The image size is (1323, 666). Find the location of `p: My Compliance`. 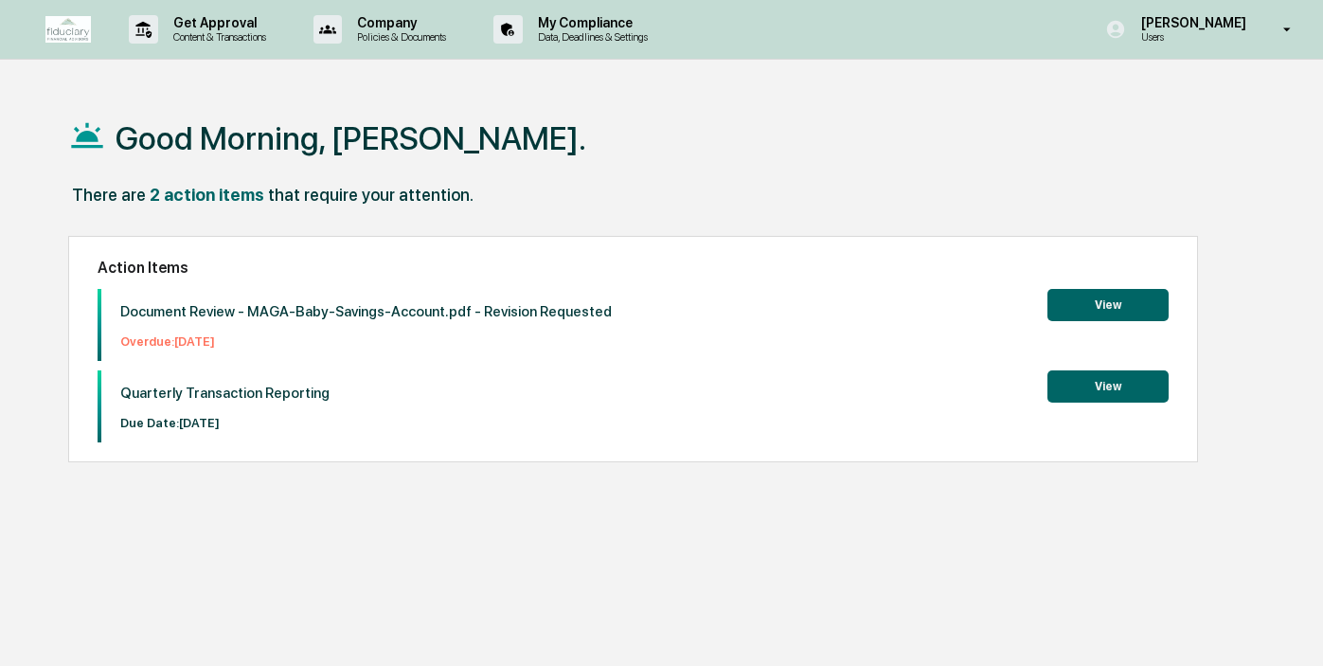

p: My Compliance is located at coordinates (590, 23).